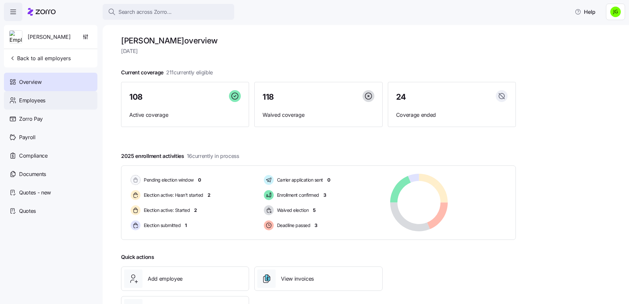  I want to click on span: Carrier application sent, so click(299, 180).